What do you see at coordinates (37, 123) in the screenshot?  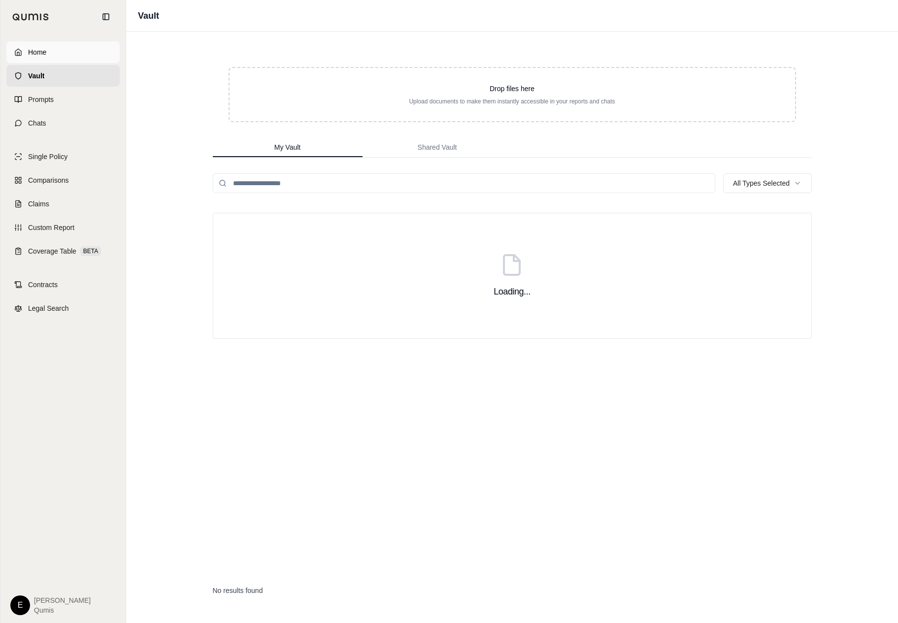 I see `span: Chats` at bounding box center [37, 123].